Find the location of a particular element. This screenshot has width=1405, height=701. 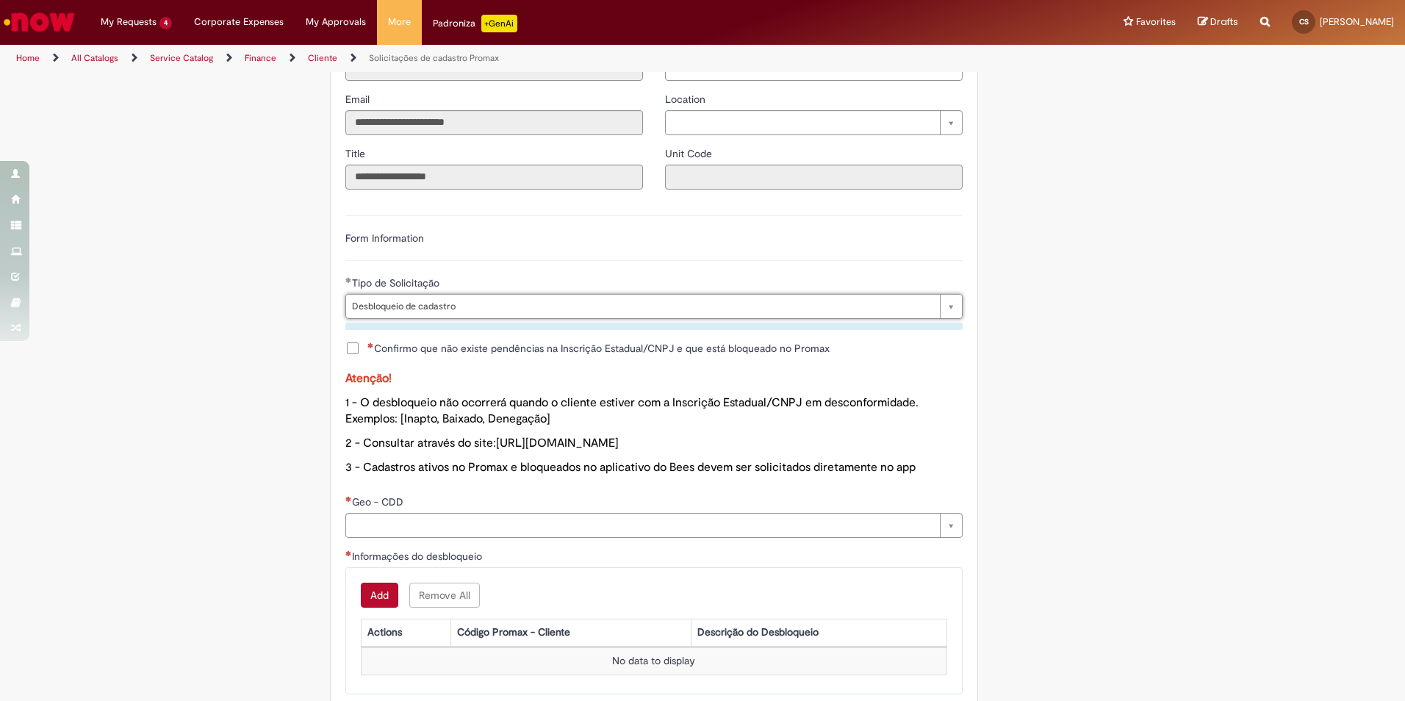

span: Tipo de Solicitação is located at coordinates (397, 283).